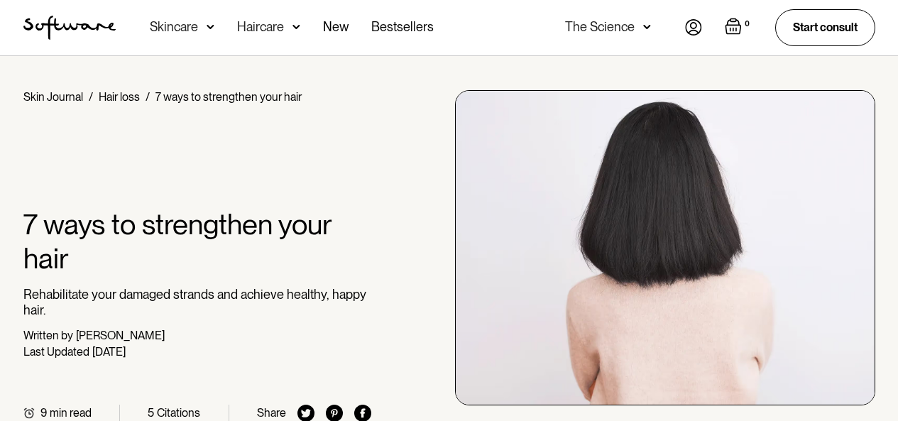  Describe the element at coordinates (70, 28) in the screenshot. I see `img: Software Logo` at that location.